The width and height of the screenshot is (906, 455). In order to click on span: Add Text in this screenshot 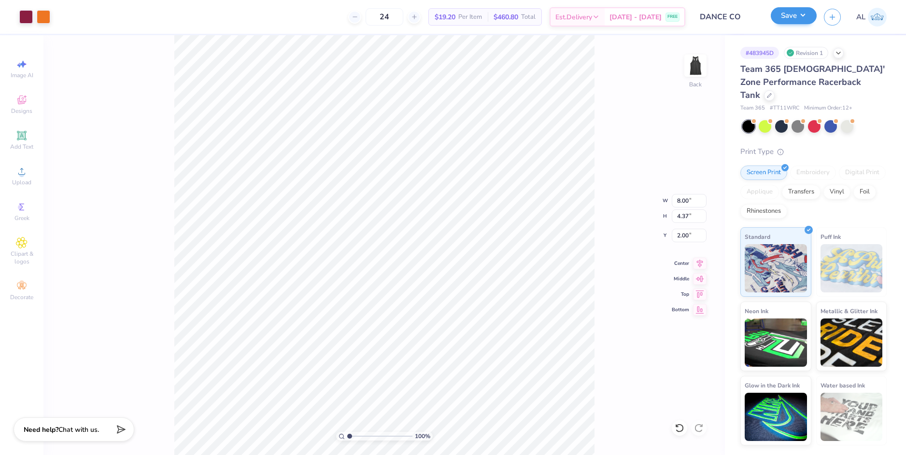, I will do `click(22, 147)`.